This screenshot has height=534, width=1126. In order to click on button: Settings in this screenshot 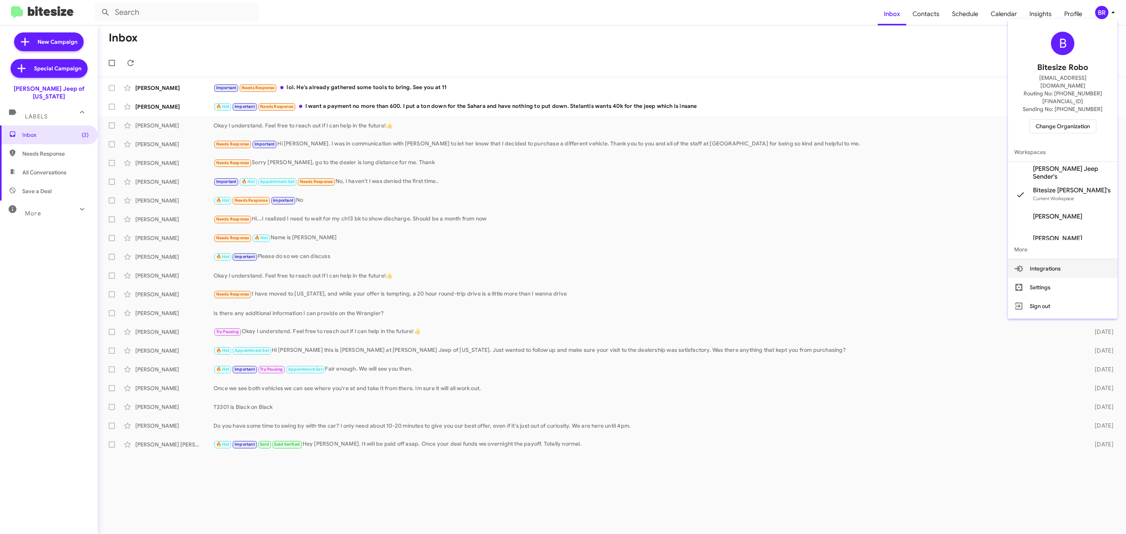, I will do `click(1063, 287)`.